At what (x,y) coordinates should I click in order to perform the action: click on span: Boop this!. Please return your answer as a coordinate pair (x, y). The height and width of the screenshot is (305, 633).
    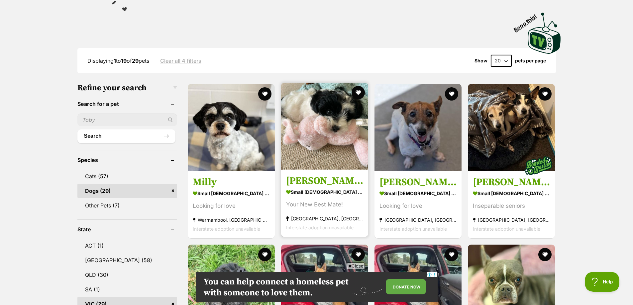
    Looking at the image, I should click on (528, 21).